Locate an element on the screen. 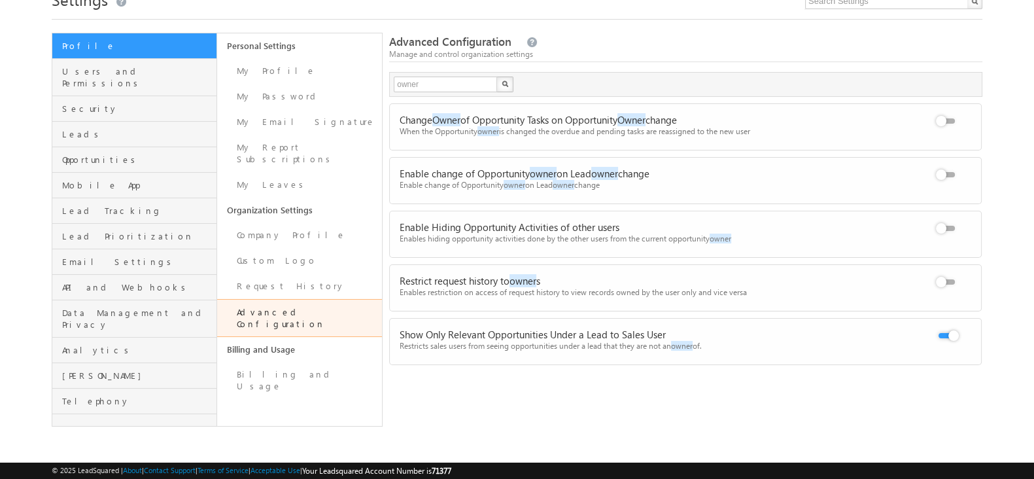 The width and height of the screenshot is (1034, 479). a: Profile is located at coordinates (134, 46).